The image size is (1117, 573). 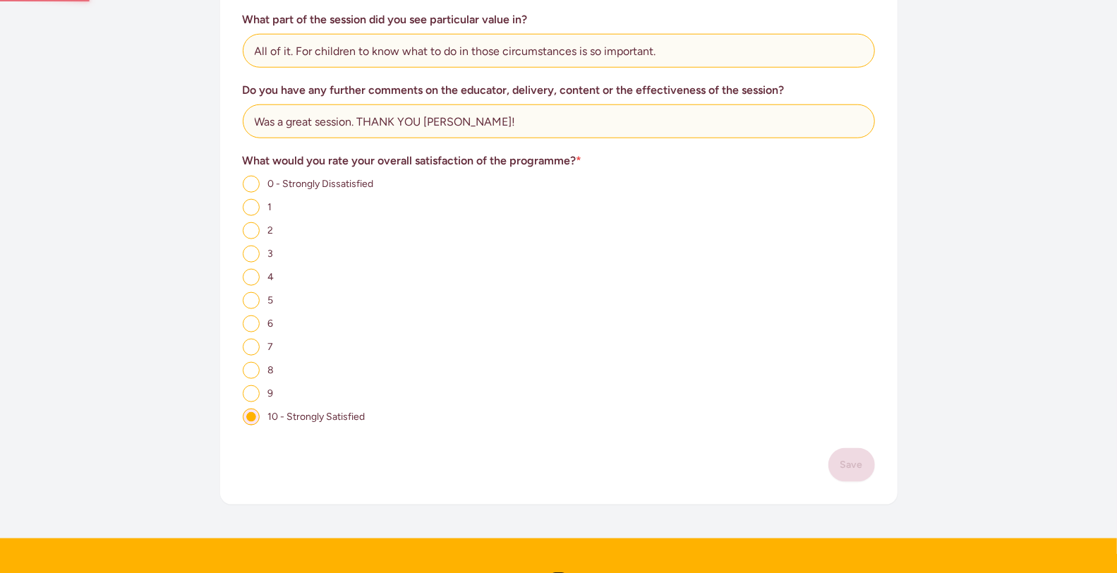 What do you see at coordinates (559, 90) in the screenshot?
I see `h3: Do you have any further comments on the educator, delivery, content or the effectiveness of the s...` at bounding box center [559, 90].